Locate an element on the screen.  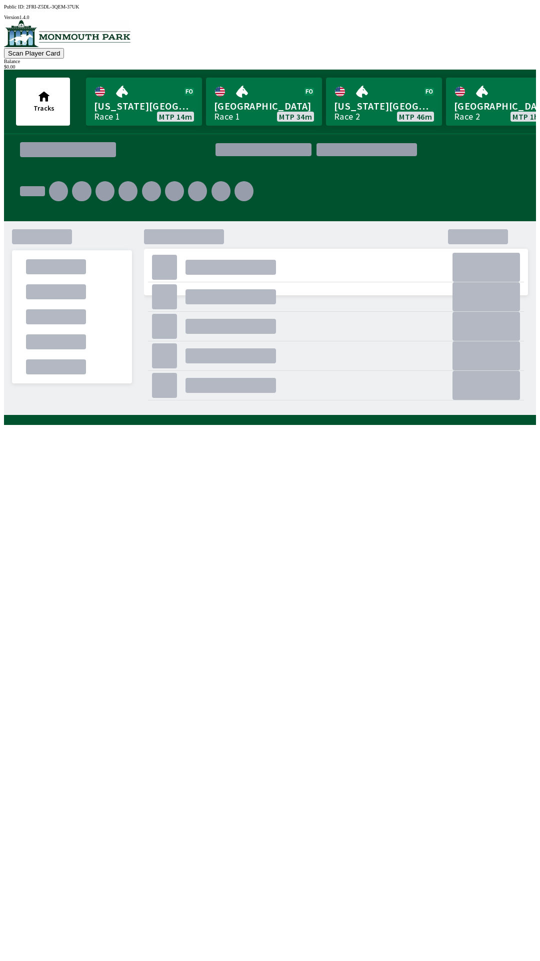
div: $ 0.00 is located at coordinates (270, 67).